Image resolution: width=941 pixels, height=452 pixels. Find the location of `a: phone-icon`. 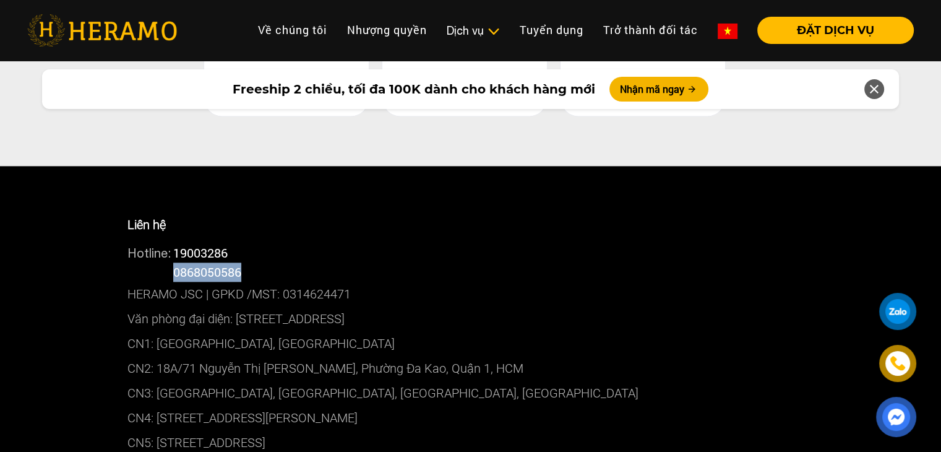

a: phone-icon is located at coordinates (898, 363).